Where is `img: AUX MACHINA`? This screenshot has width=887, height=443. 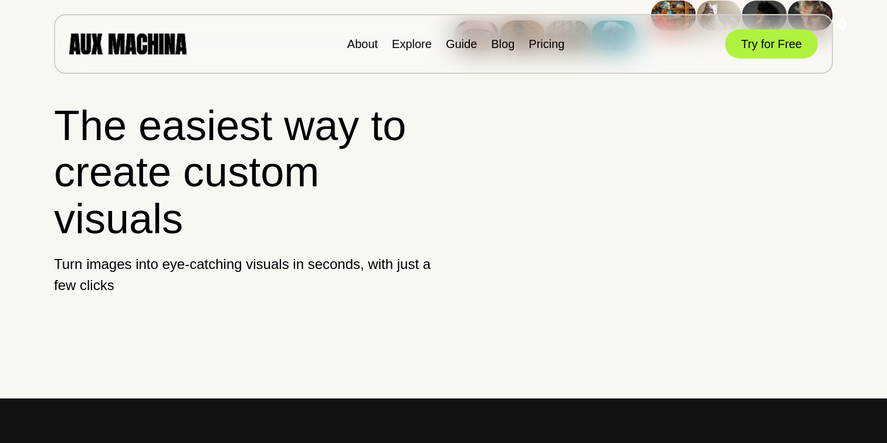
img: AUX MACHINA is located at coordinates (128, 43).